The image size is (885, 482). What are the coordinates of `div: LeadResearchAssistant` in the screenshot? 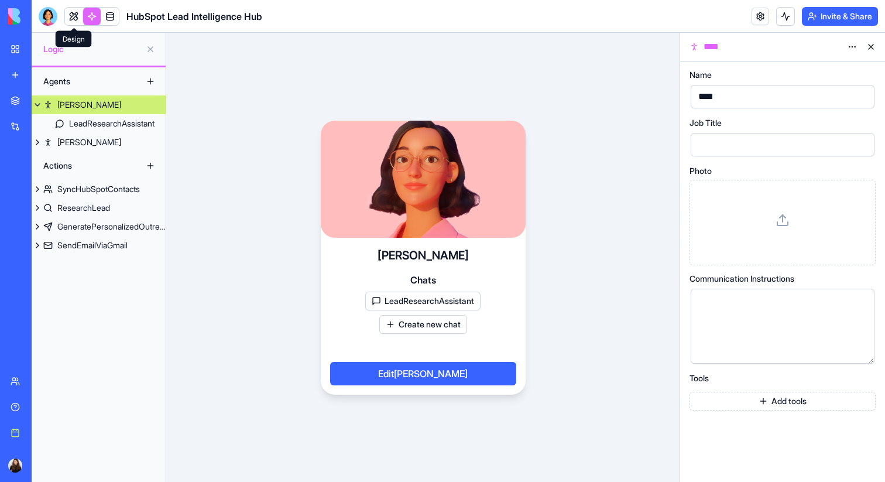 It's located at (112, 124).